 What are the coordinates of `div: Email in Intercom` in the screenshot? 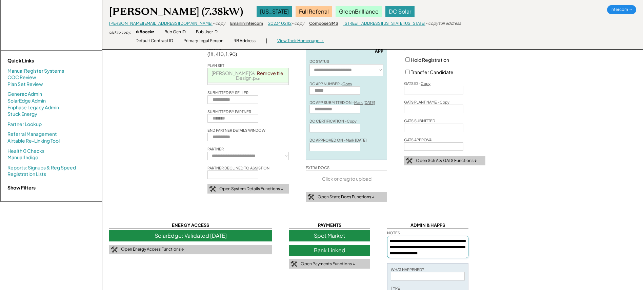 It's located at (247, 23).